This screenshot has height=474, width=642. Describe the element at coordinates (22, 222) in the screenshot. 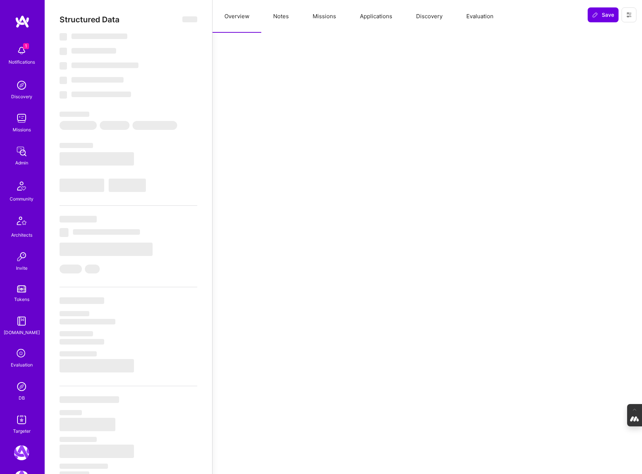

I see `img: Architects` at that location.